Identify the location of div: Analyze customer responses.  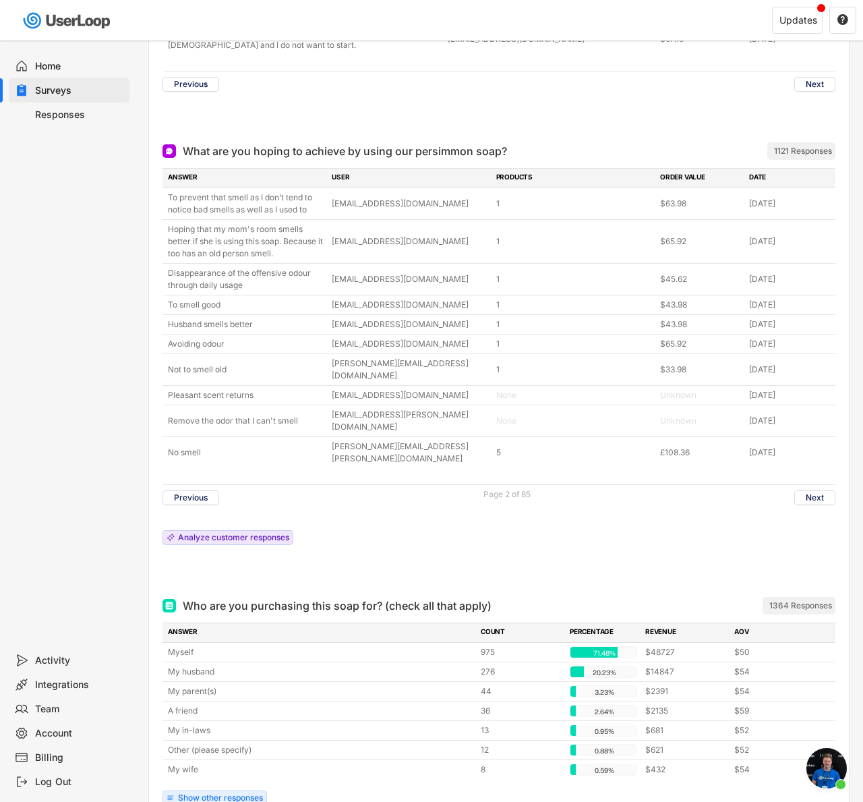
(233, 537).